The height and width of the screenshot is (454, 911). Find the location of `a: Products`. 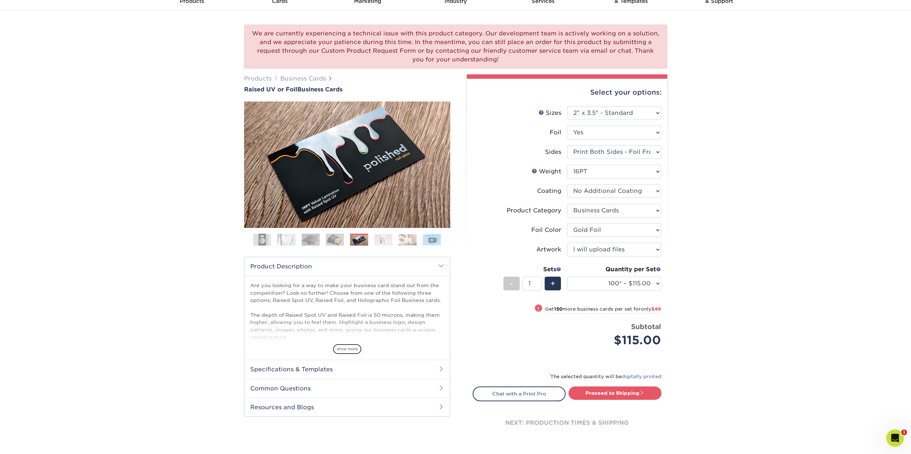

a: Products is located at coordinates (258, 78).